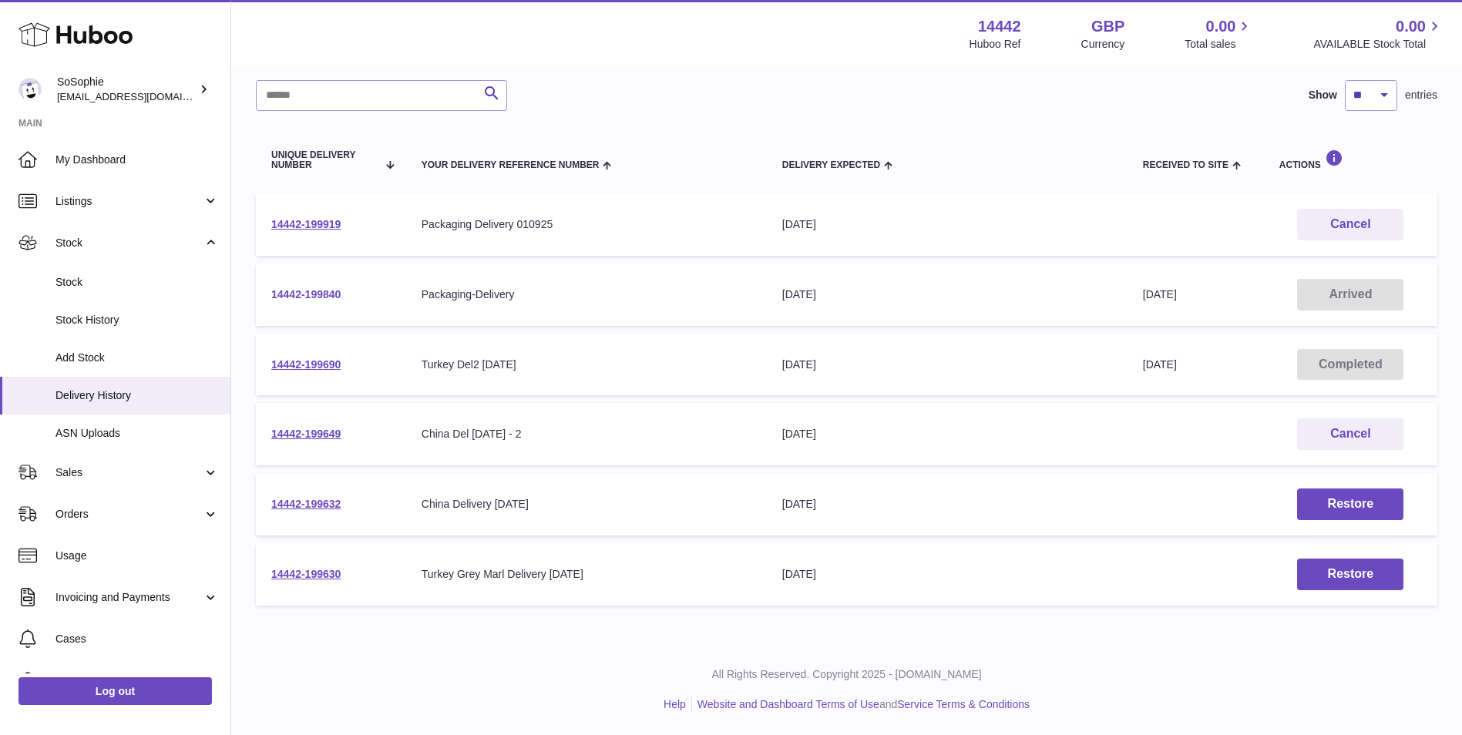 The width and height of the screenshot is (1462, 735). I want to click on a: 0.00 Total sales, so click(1218, 34).